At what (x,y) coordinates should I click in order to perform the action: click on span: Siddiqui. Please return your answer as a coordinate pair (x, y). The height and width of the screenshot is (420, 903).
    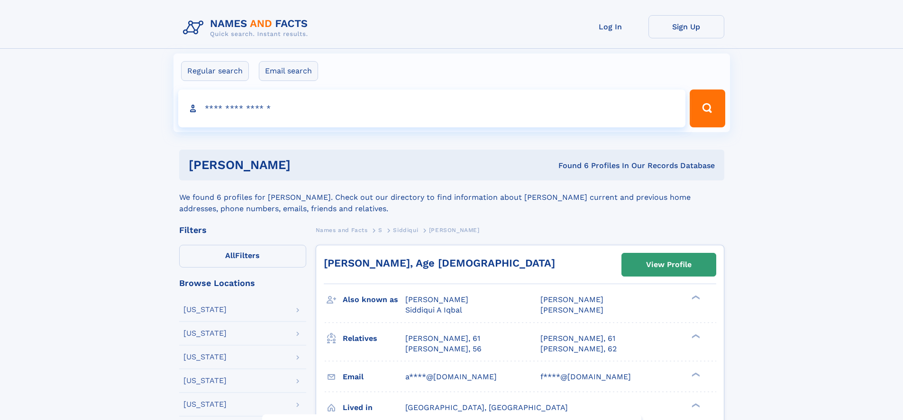
    Looking at the image, I should click on (405, 230).